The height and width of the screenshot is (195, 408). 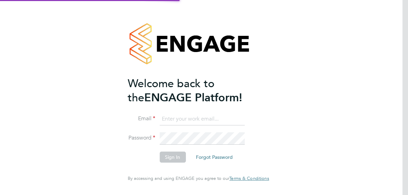 I want to click on input: Enter your work email..., so click(x=202, y=119).